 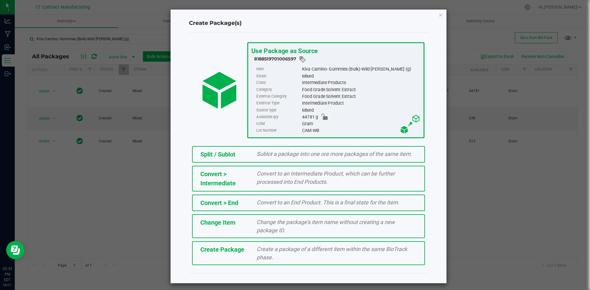 I want to click on label: Lot Number, so click(x=278, y=131).